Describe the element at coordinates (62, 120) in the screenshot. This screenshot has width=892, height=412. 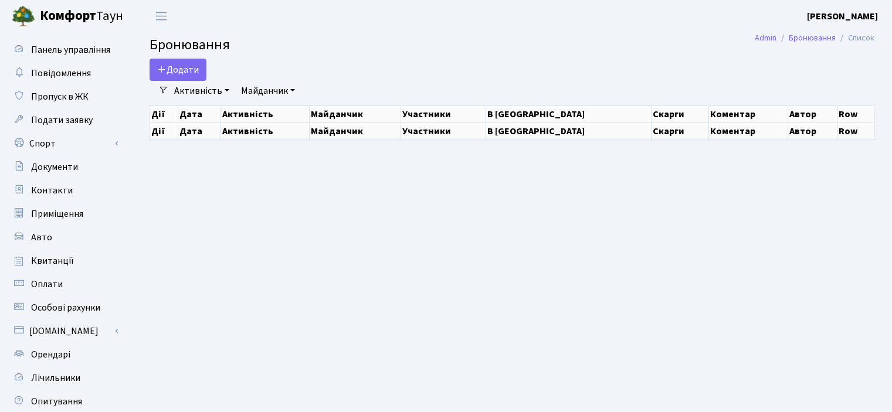
I see `span: Подати заявку` at that location.